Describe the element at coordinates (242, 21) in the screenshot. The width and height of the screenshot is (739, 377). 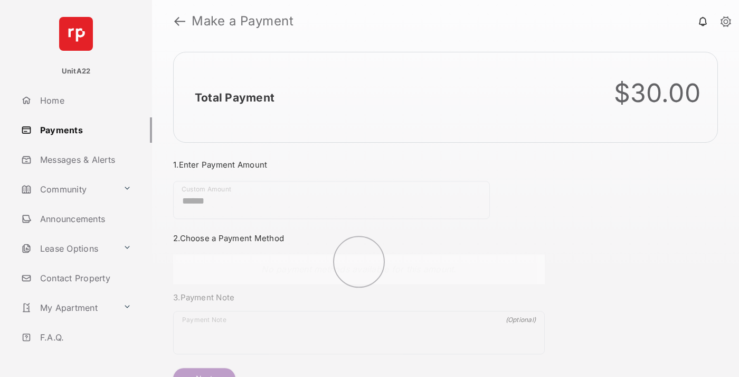
I see `strong: Make a Payment` at that location.